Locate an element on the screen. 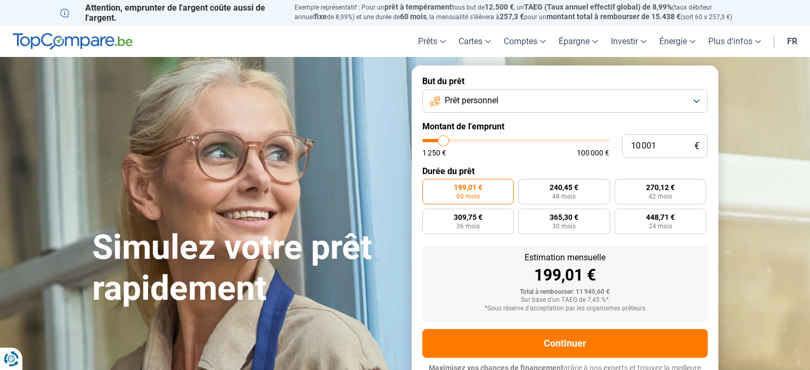 Image resolution: width=810 pixels, height=370 pixels. span: 240,45 € is located at coordinates (564, 188).